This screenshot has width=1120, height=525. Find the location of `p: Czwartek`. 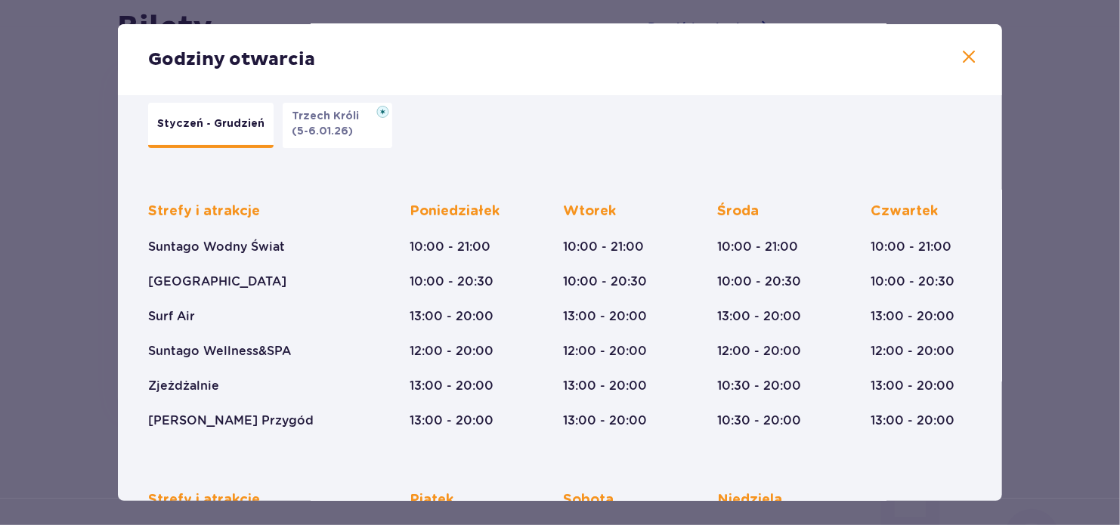

p: Czwartek is located at coordinates (905, 212).